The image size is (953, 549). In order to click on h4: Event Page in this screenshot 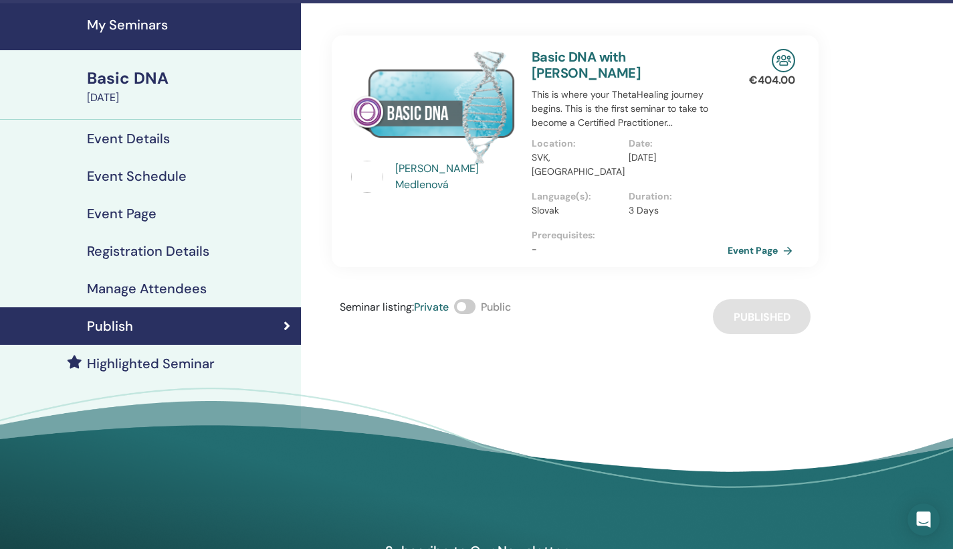, I will do `click(122, 213)`.